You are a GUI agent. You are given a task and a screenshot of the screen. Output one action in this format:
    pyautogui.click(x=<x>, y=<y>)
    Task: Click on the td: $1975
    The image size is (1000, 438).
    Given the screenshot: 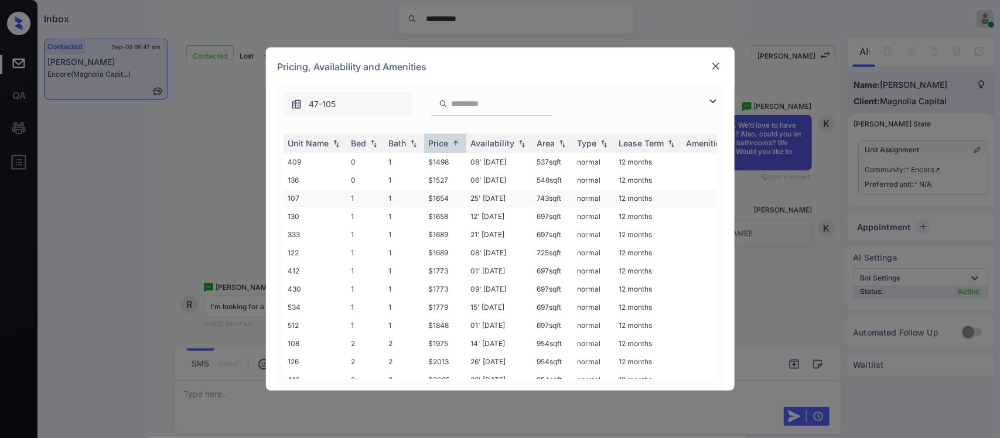 What is the action you would take?
    pyautogui.click(x=445, y=343)
    